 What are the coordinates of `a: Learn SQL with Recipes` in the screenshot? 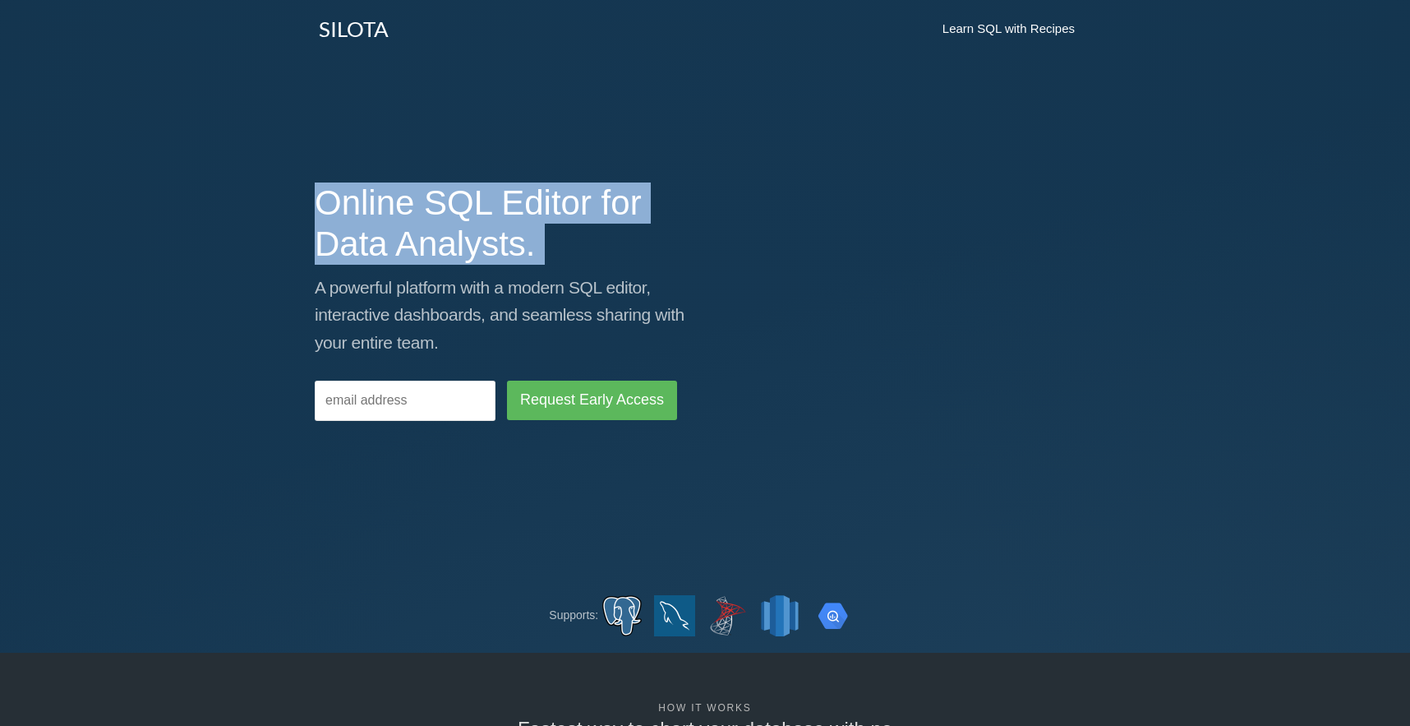 It's located at (1008, 29).